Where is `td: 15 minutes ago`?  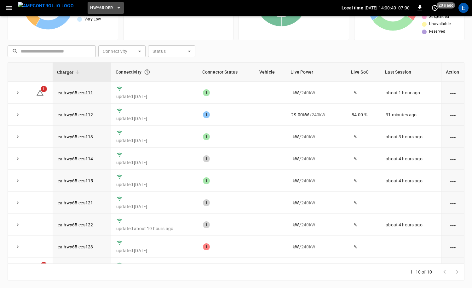 td: 15 minutes ago is located at coordinates (411, 269).